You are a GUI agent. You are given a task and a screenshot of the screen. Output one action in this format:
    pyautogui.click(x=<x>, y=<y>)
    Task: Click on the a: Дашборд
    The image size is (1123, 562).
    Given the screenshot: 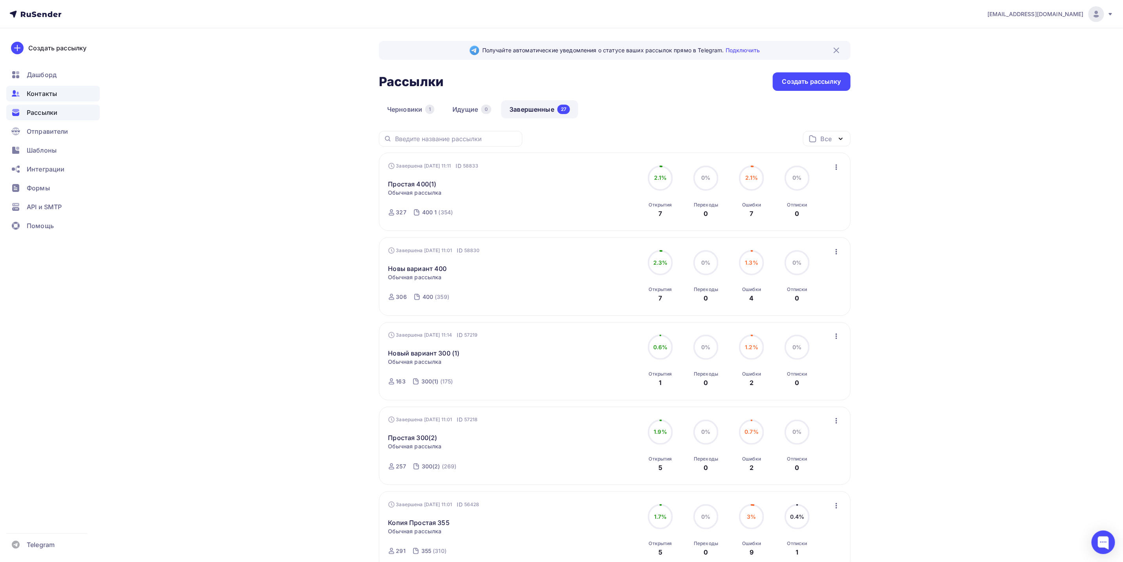 What is the action you would take?
    pyautogui.click(x=53, y=75)
    